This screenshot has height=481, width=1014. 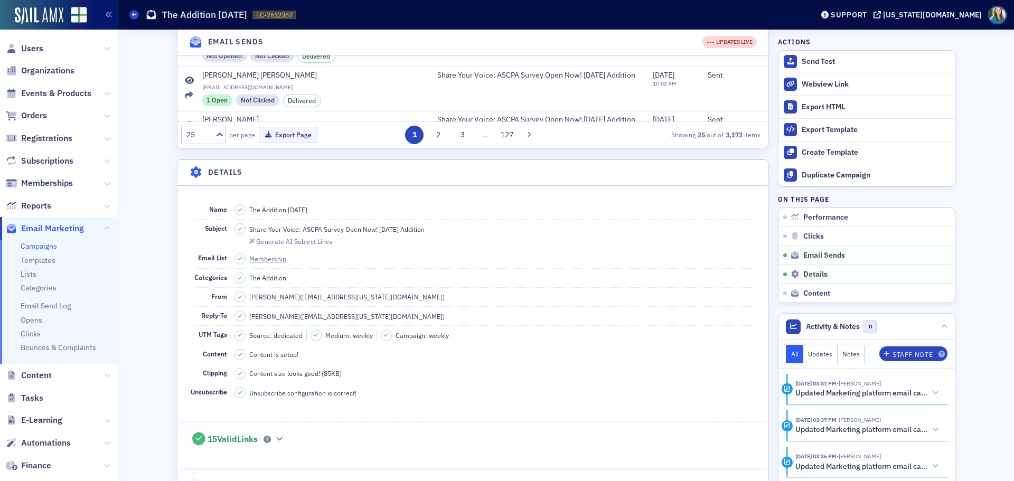 I want to click on a: Lists, so click(x=29, y=274).